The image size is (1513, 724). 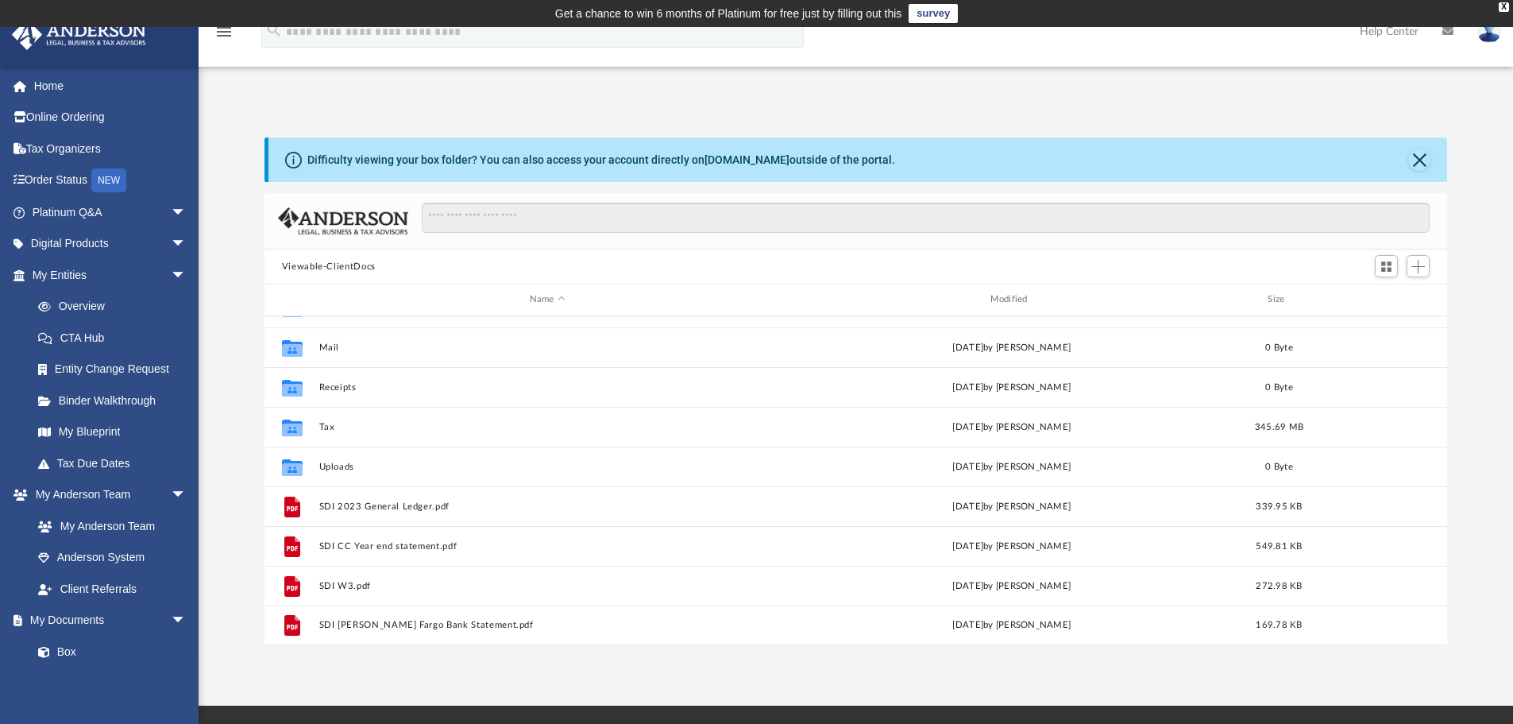 What do you see at coordinates (1011, 299) in the screenshot?
I see `div: Modified` at bounding box center [1011, 299].